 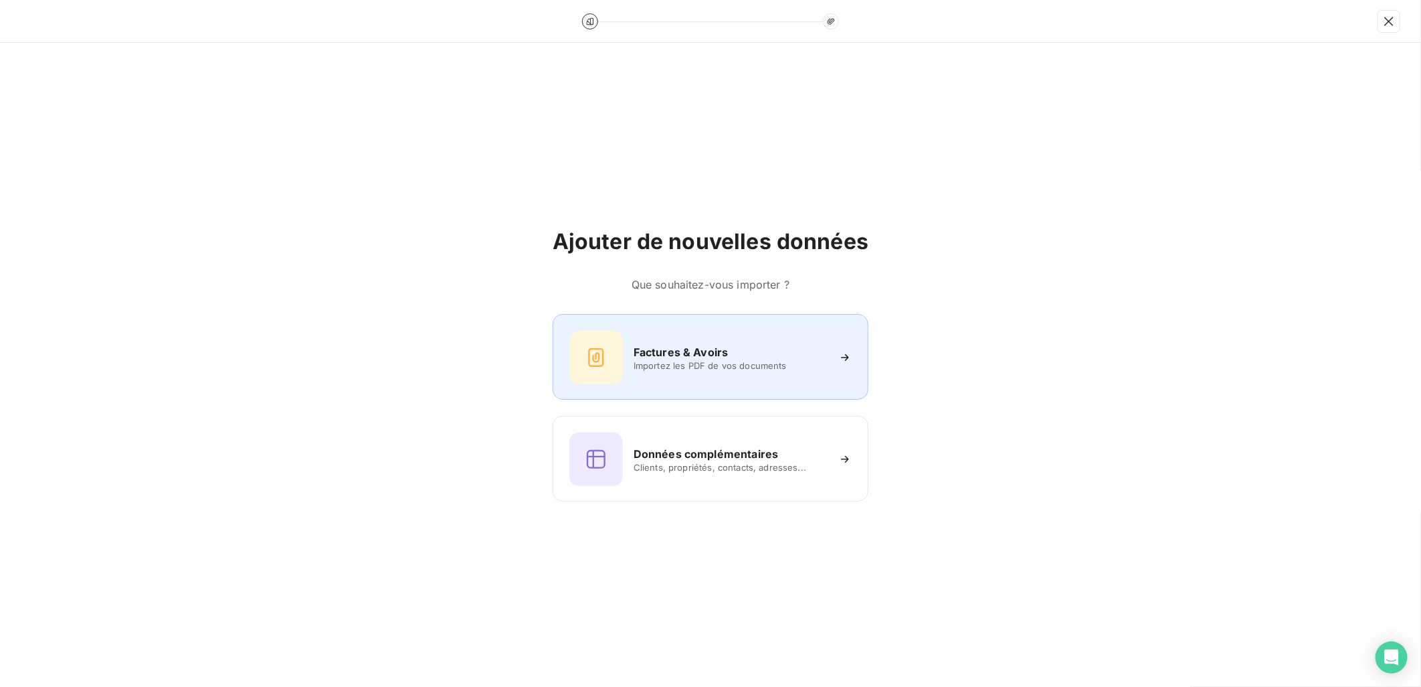 I want to click on div: Open Intercom Messenger, so click(x=1392, y=657).